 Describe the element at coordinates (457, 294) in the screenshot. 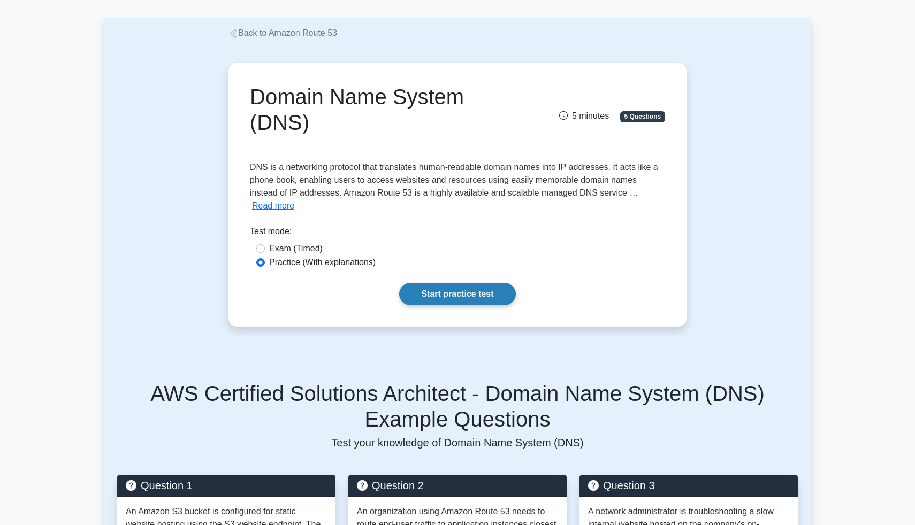

I see `a: Start practice test` at that location.